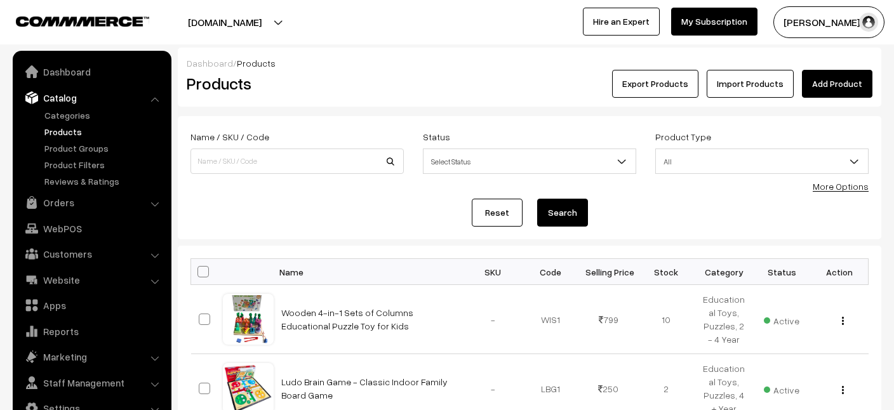 This screenshot has width=894, height=410. Describe the element at coordinates (91, 98) in the screenshot. I see `a: Catalog` at that location.